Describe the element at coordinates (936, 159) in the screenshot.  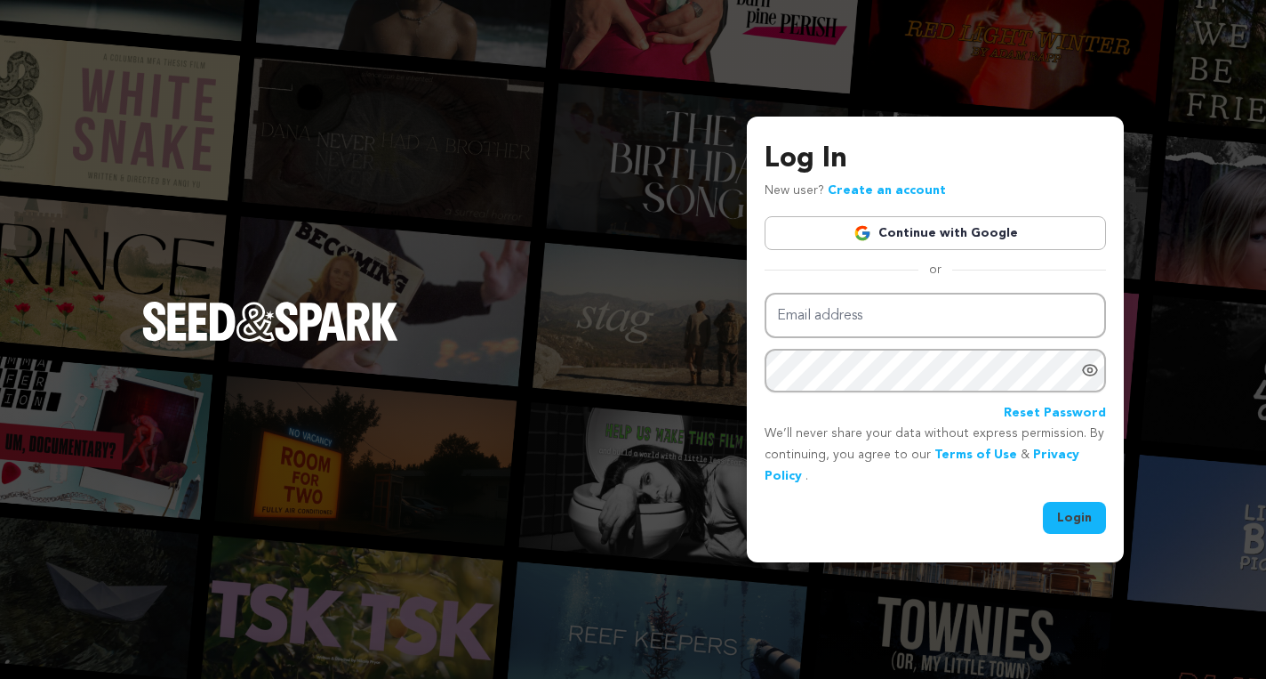
I see `h3: Log In` at that location.